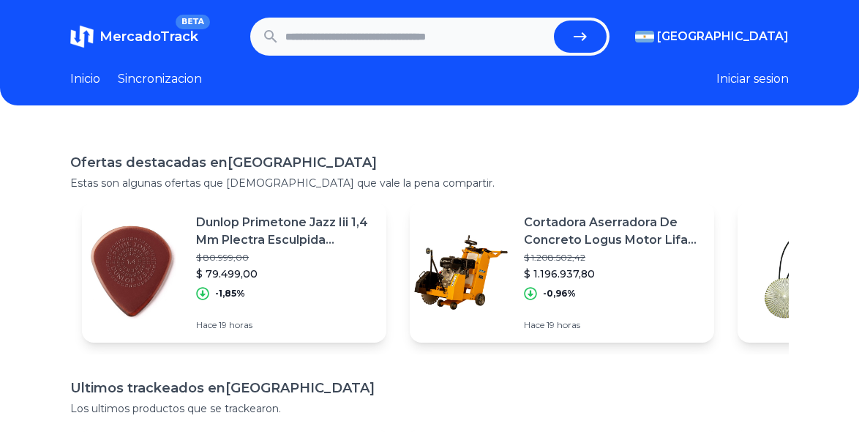 The height and width of the screenshot is (432, 859). Describe the element at coordinates (134, 37) in the screenshot. I see `a: MercadoTrackBETA` at that location.